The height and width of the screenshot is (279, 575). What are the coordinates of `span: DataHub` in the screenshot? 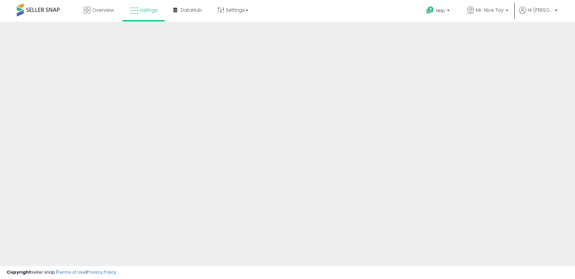 It's located at (191, 10).